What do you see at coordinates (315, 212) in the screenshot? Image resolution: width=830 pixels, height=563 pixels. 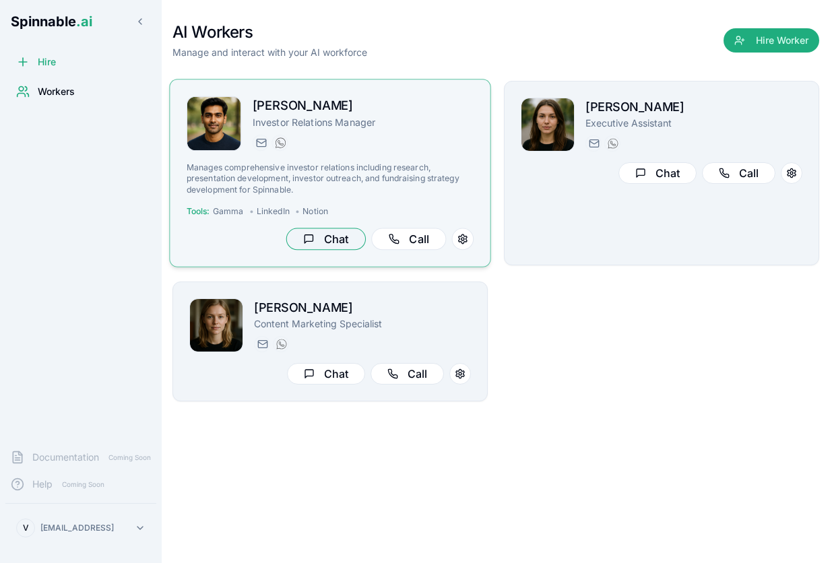 I see `span: Notion` at bounding box center [315, 212].